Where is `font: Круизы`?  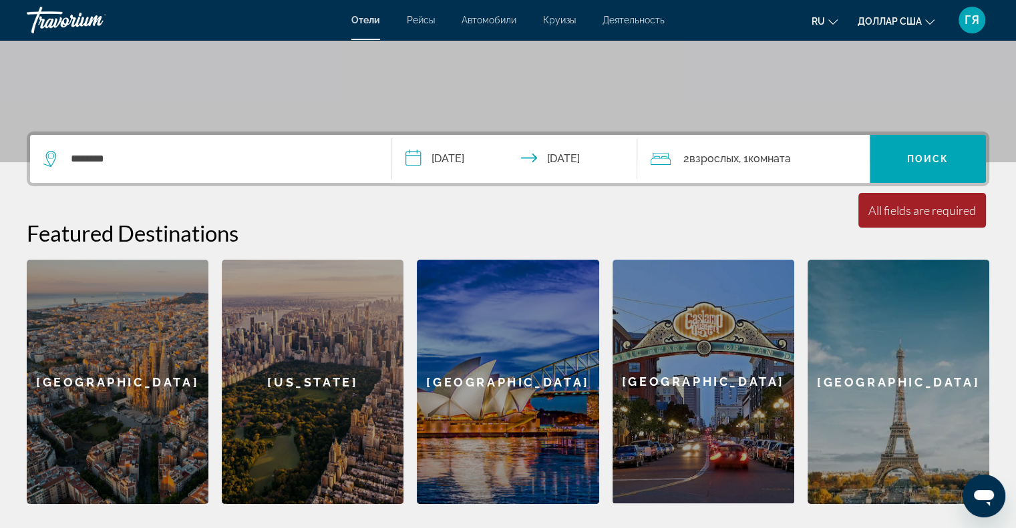 font: Круизы is located at coordinates (559, 20).